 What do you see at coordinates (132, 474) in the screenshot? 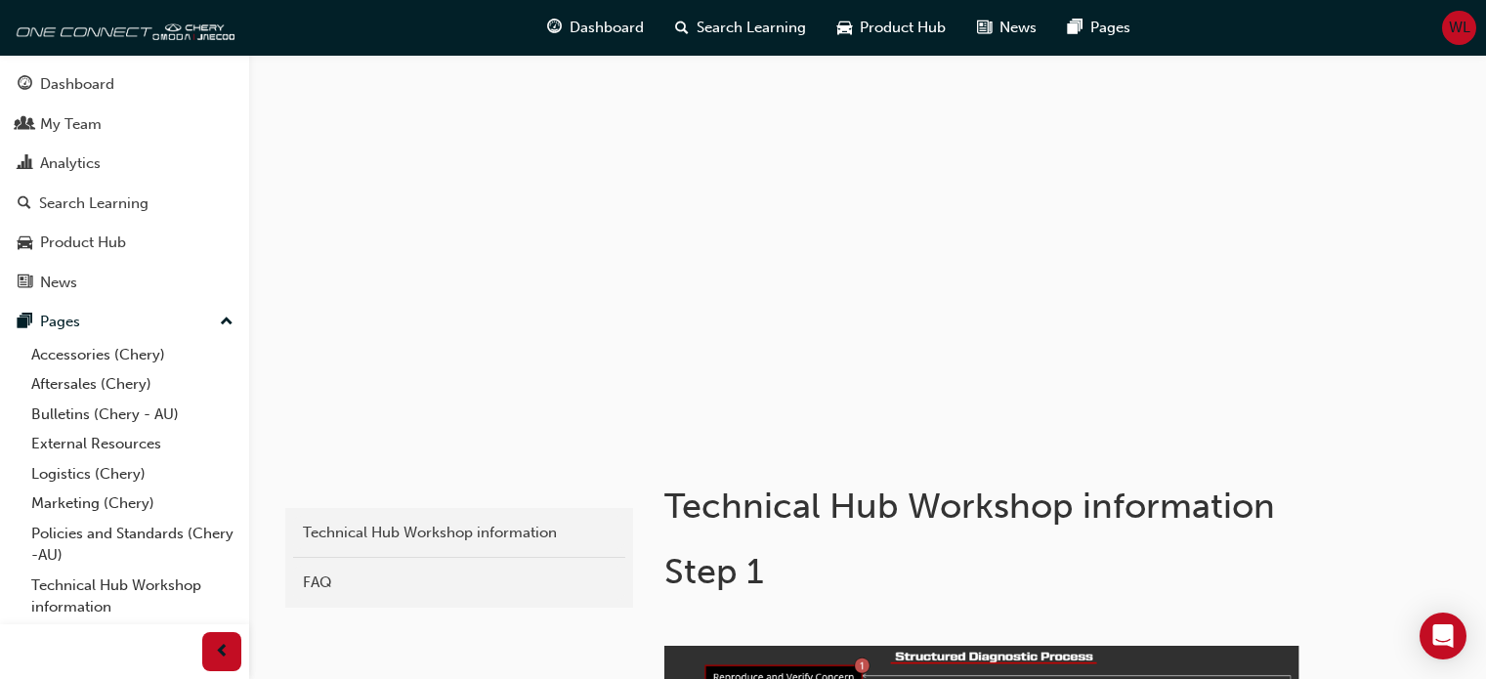
I see `a: Logistics (Chery)` at bounding box center [132, 474].